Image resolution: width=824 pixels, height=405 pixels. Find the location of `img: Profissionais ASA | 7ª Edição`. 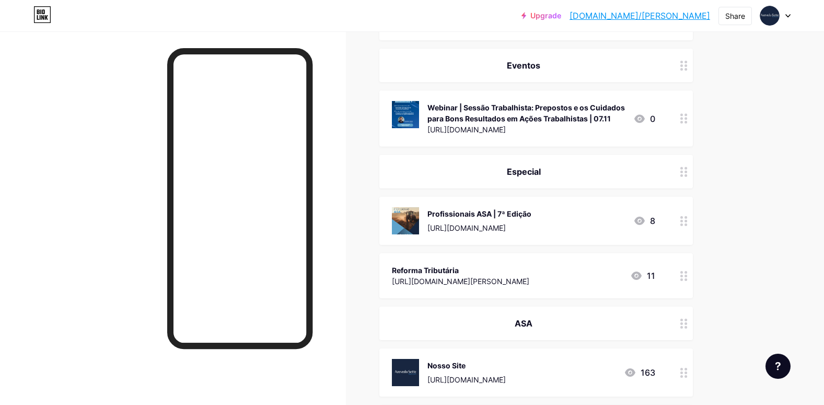

img: Profissionais ASA | 7ª Edição is located at coordinates (406, 221).